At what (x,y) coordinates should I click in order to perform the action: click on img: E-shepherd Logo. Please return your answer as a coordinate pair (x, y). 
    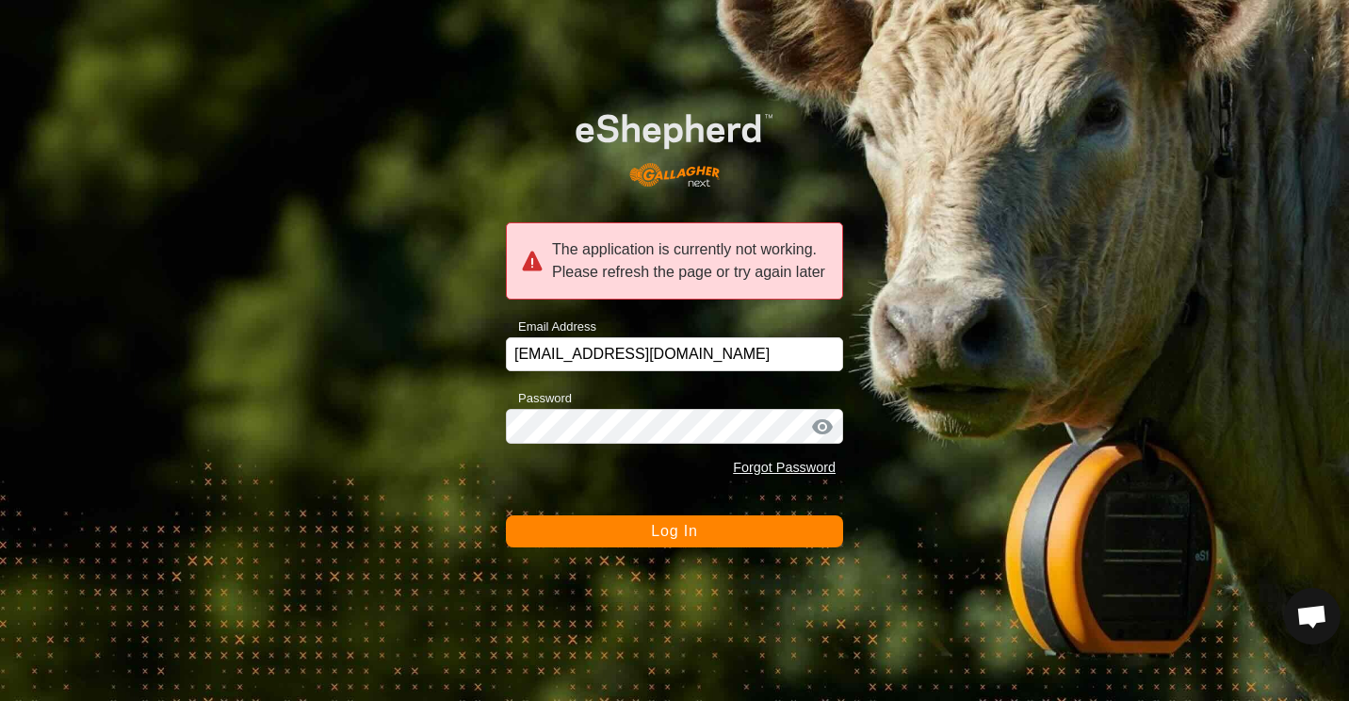
    Looking at the image, I should click on (674, 143).